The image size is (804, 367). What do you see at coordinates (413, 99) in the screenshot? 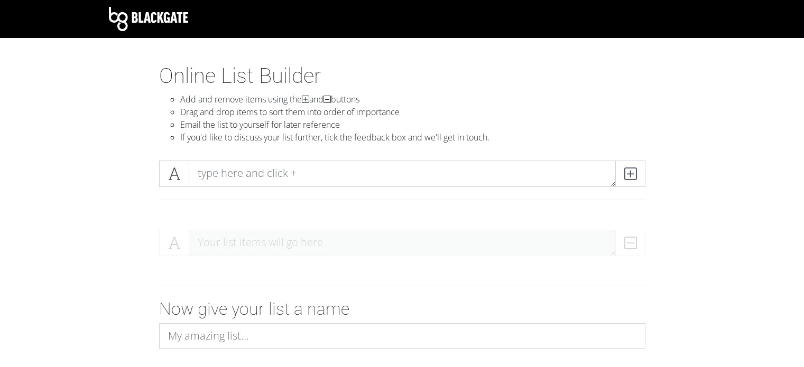
I see `li: Add and remove items using the and buttons` at bounding box center [413, 99].